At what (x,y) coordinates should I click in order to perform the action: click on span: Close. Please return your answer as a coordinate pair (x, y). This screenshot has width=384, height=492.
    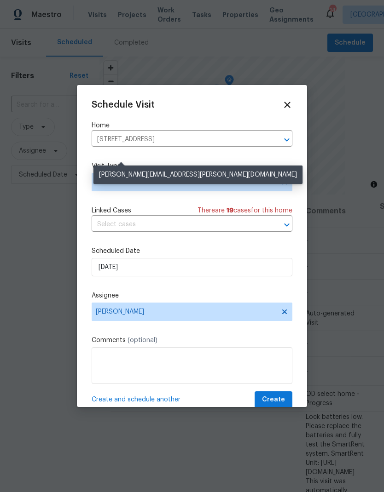
    Looking at the image, I should click on (287, 105).